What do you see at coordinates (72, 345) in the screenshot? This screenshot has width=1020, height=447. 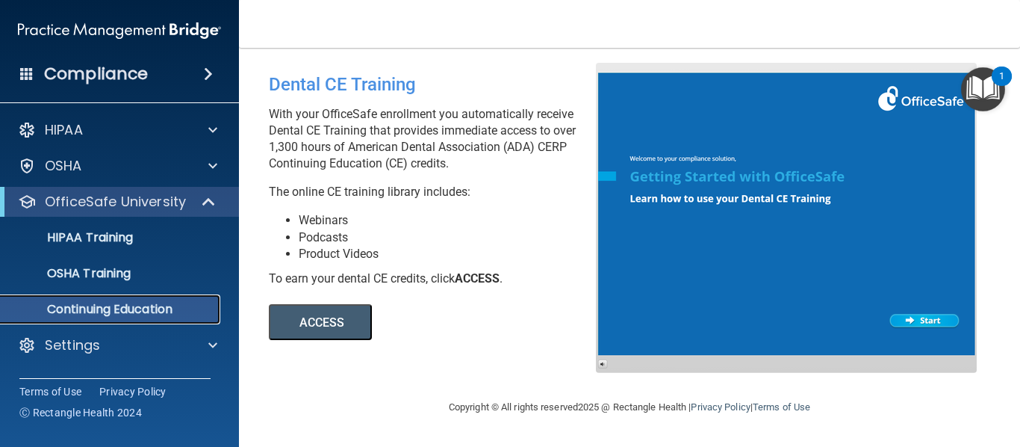 I see `p: Settings` at bounding box center [72, 345].